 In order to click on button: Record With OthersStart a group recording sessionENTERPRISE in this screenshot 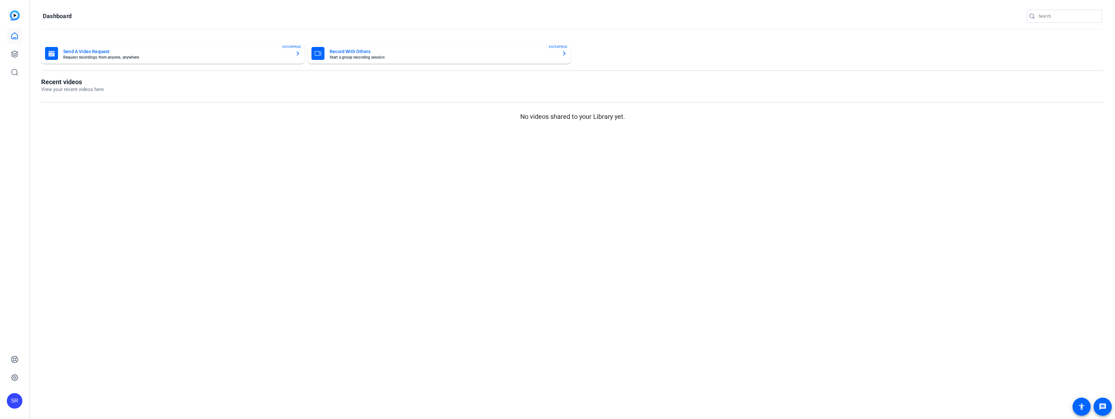, I will do `click(439, 53)`.